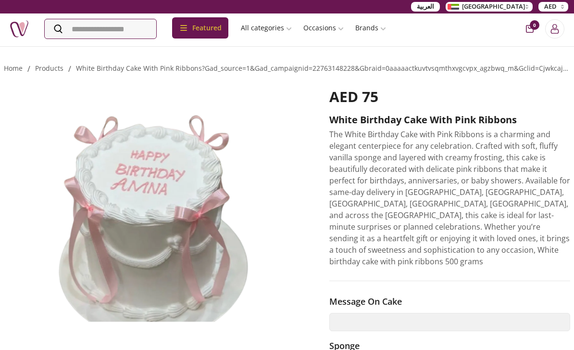 The width and height of the screenshot is (574, 350). What do you see at coordinates (371, 28) in the screenshot?
I see `a: Brands` at bounding box center [371, 28].